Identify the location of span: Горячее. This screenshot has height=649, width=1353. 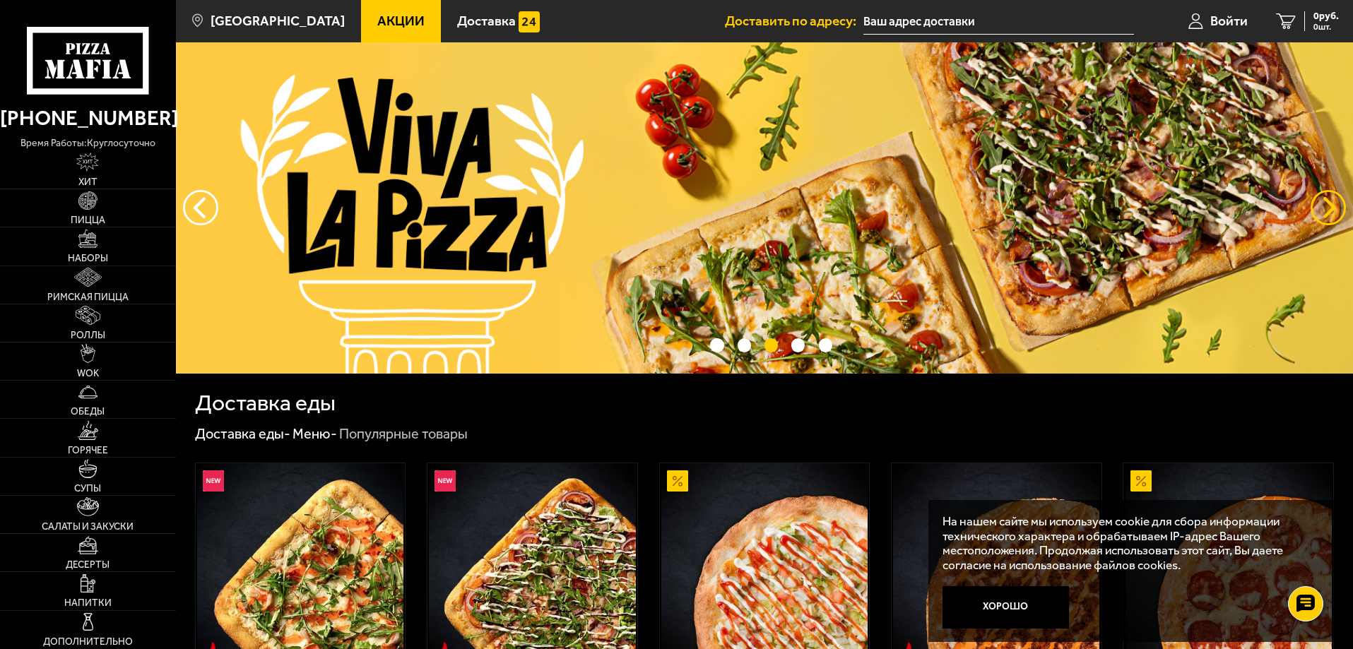
(88, 451).